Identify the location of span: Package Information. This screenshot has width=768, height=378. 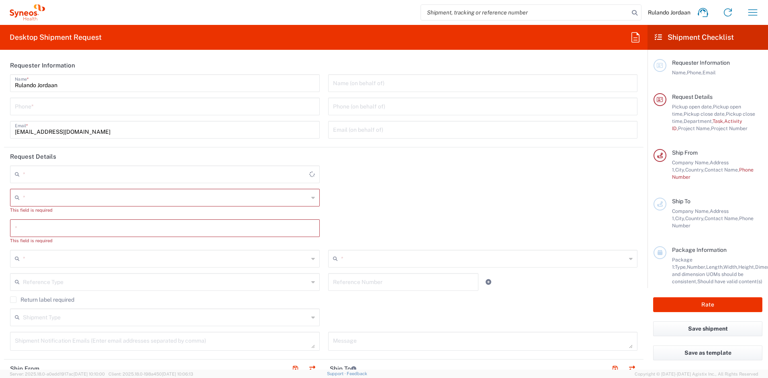
(699, 250).